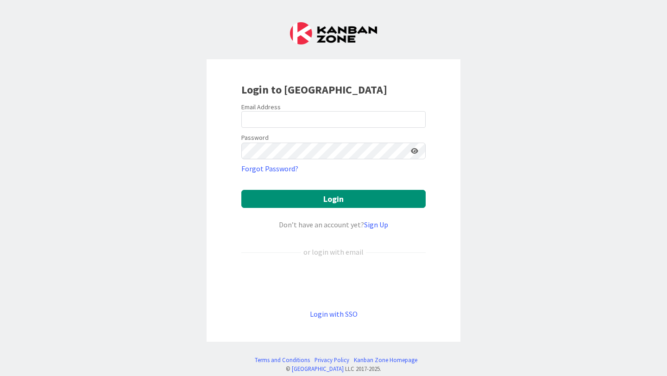  Describe the element at coordinates (334, 225) in the screenshot. I see `div: Don’t have an account yet?` at that location.